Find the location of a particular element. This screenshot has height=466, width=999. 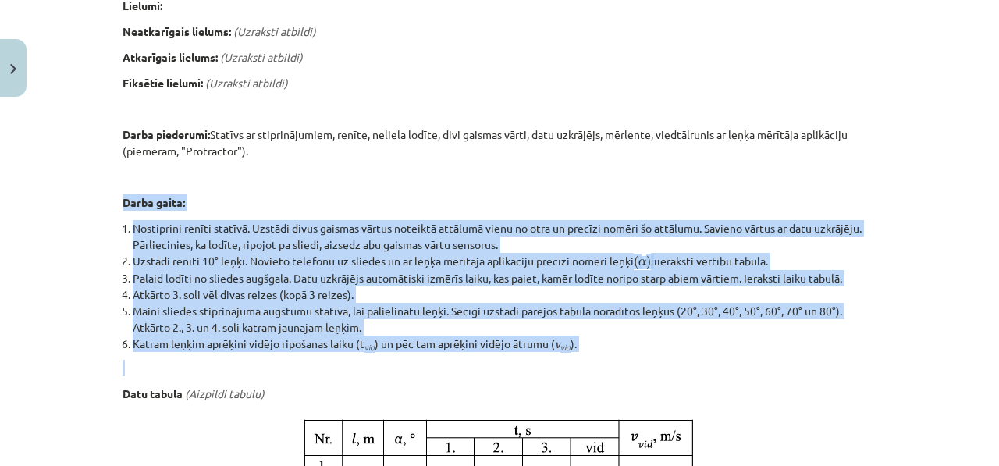

em: (Aizpildi tabulu) is located at coordinates (225, 393).